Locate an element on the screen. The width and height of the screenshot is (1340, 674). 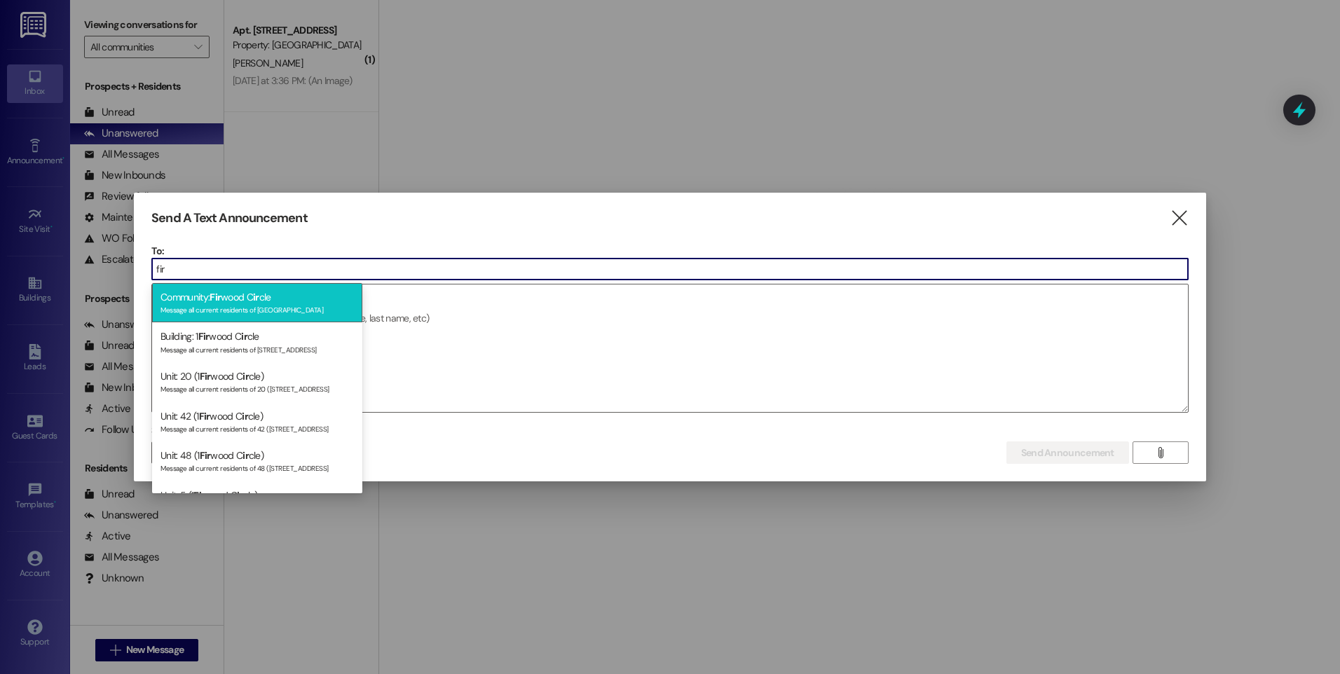
button: Send Announcement is located at coordinates (1067, 453).